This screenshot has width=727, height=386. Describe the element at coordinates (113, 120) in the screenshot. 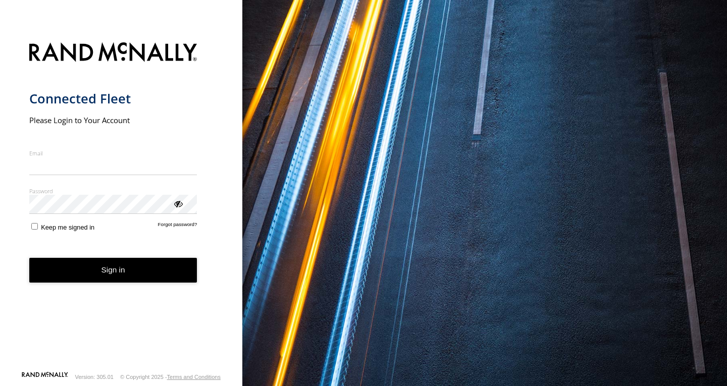

I see `h2: Please Login to Your Account` at that location.